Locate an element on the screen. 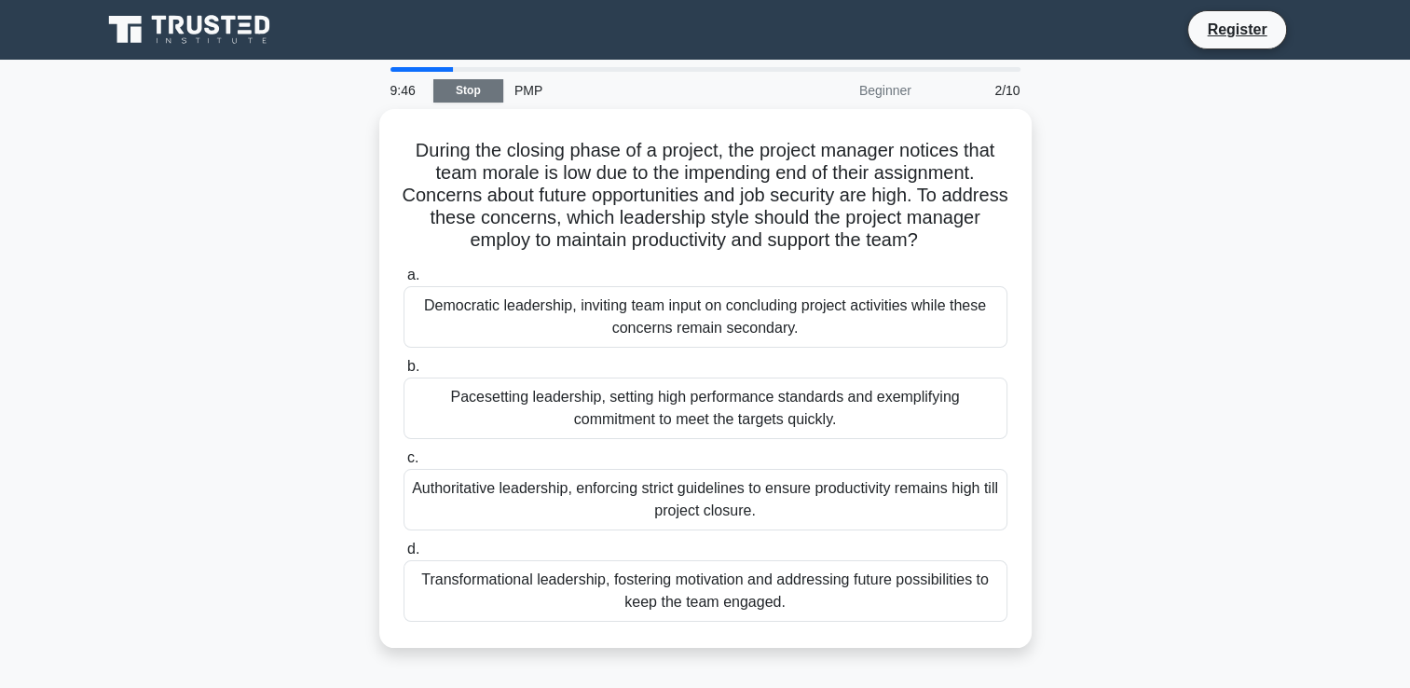 Image resolution: width=1410 pixels, height=688 pixels. div: Transformational leadership, fostering motivation and addressing future possibilities to keep the... is located at coordinates (705, 591).